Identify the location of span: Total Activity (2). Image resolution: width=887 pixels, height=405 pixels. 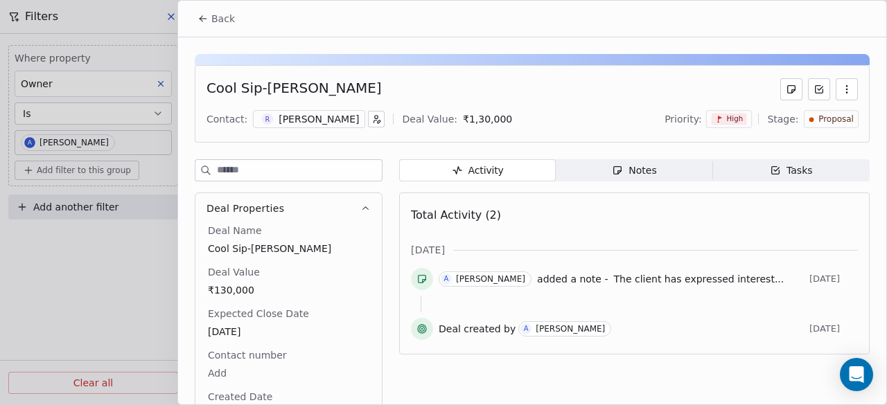
(456, 215).